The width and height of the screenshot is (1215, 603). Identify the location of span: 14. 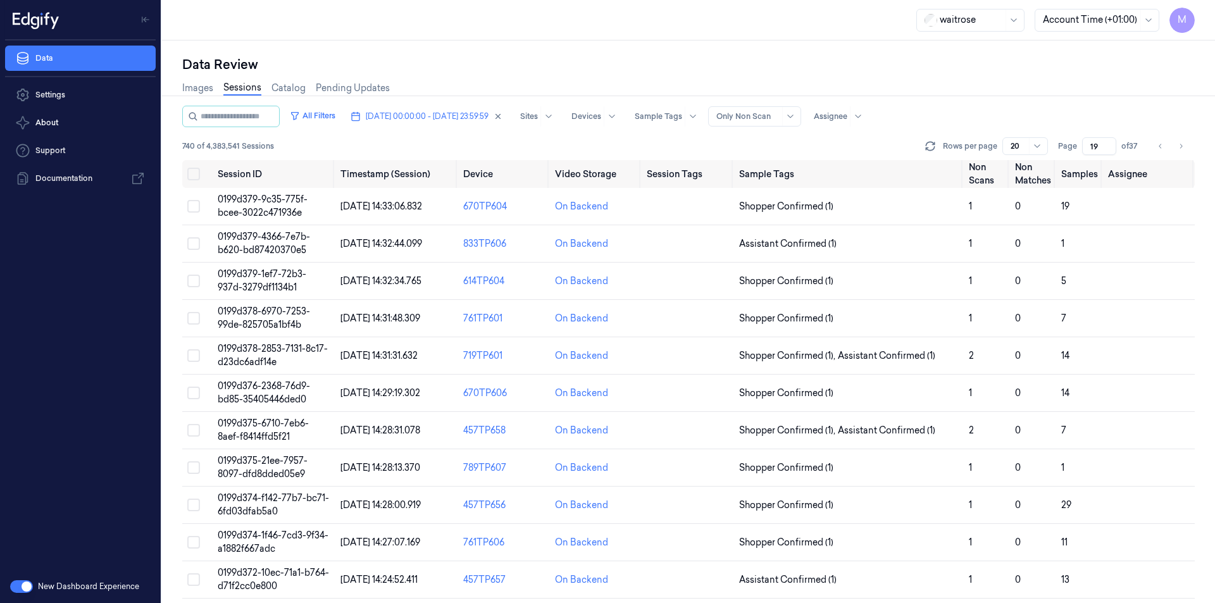
(1065, 393).